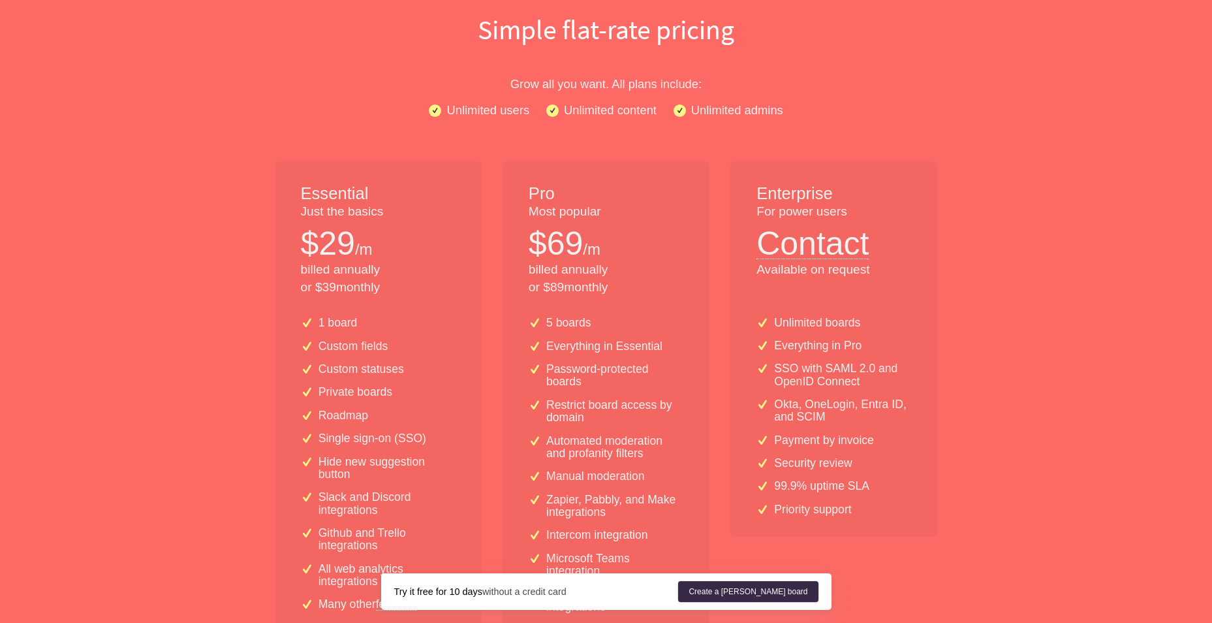 This screenshot has width=1212, height=623. Describe the element at coordinates (328, 243) in the screenshot. I see `p: $ 29` at that location.